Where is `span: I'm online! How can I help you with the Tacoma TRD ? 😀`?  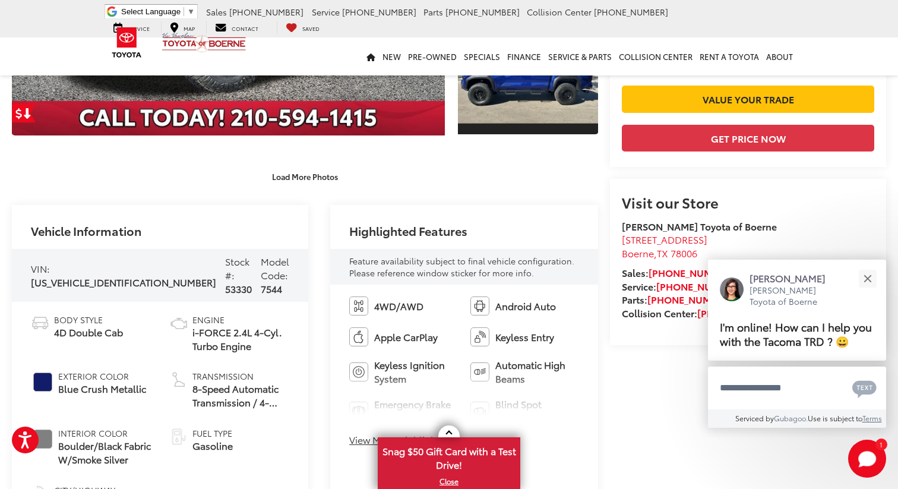
span: I'm online! How can I help you with the Tacoma TRD ? 😀 is located at coordinates (796, 333).